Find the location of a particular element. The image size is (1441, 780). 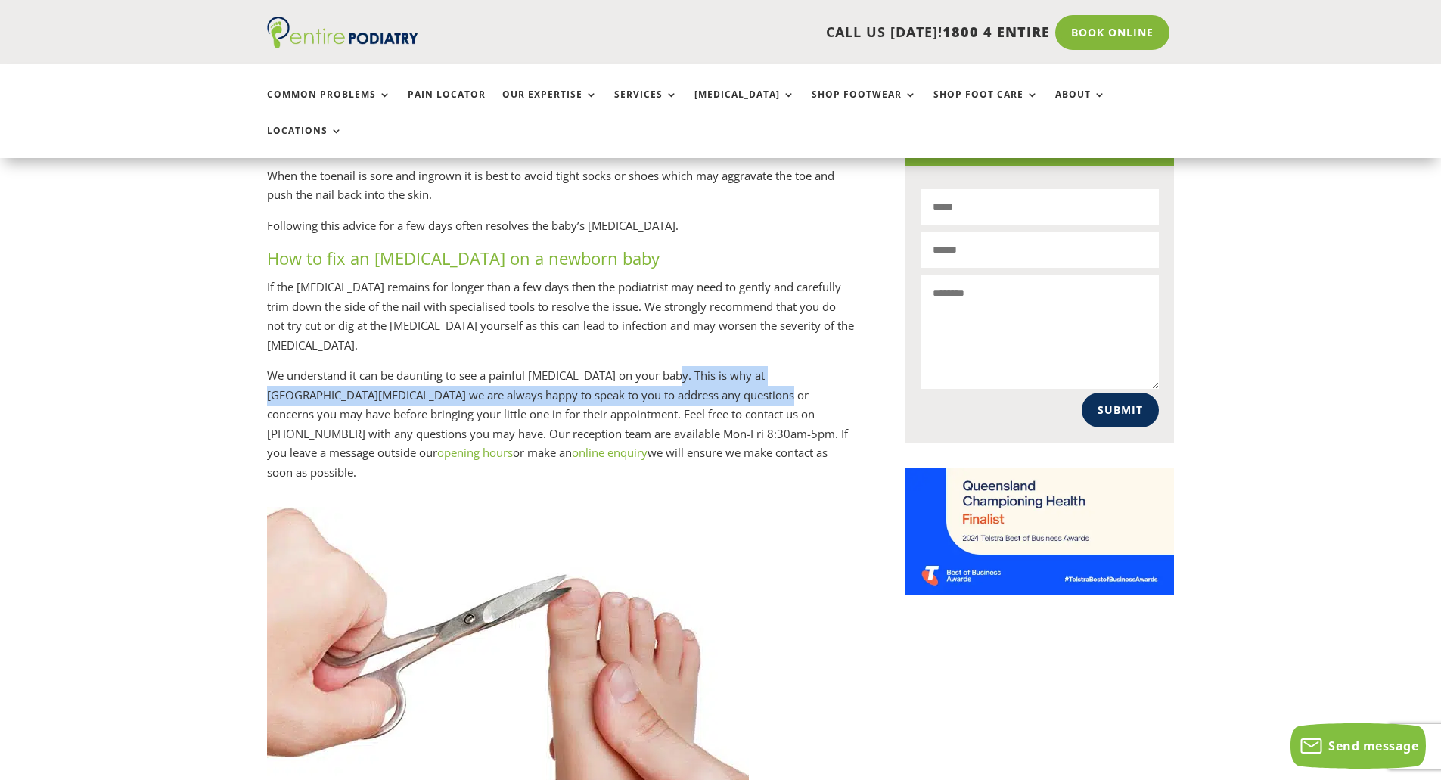

button: Submit is located at coordinates (1120, 410).